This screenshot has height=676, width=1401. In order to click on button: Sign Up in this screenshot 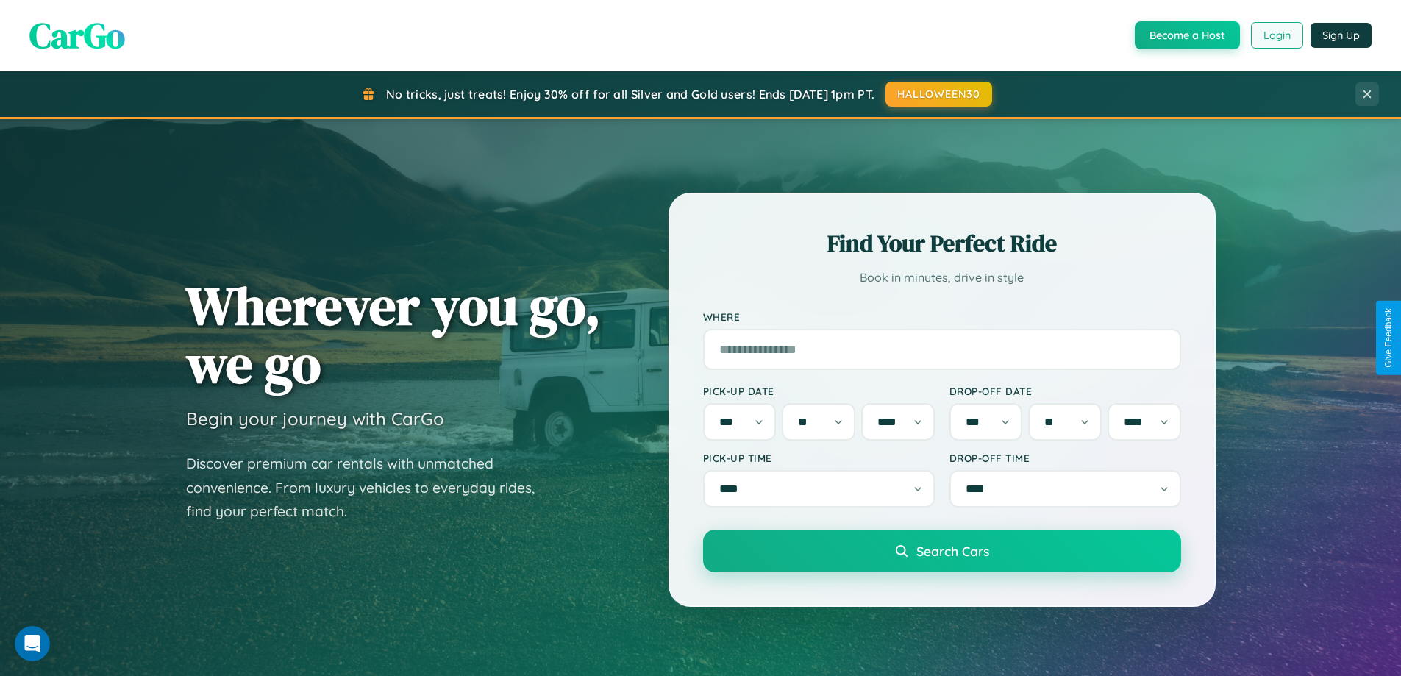, I will do `click(1340, 35)`.